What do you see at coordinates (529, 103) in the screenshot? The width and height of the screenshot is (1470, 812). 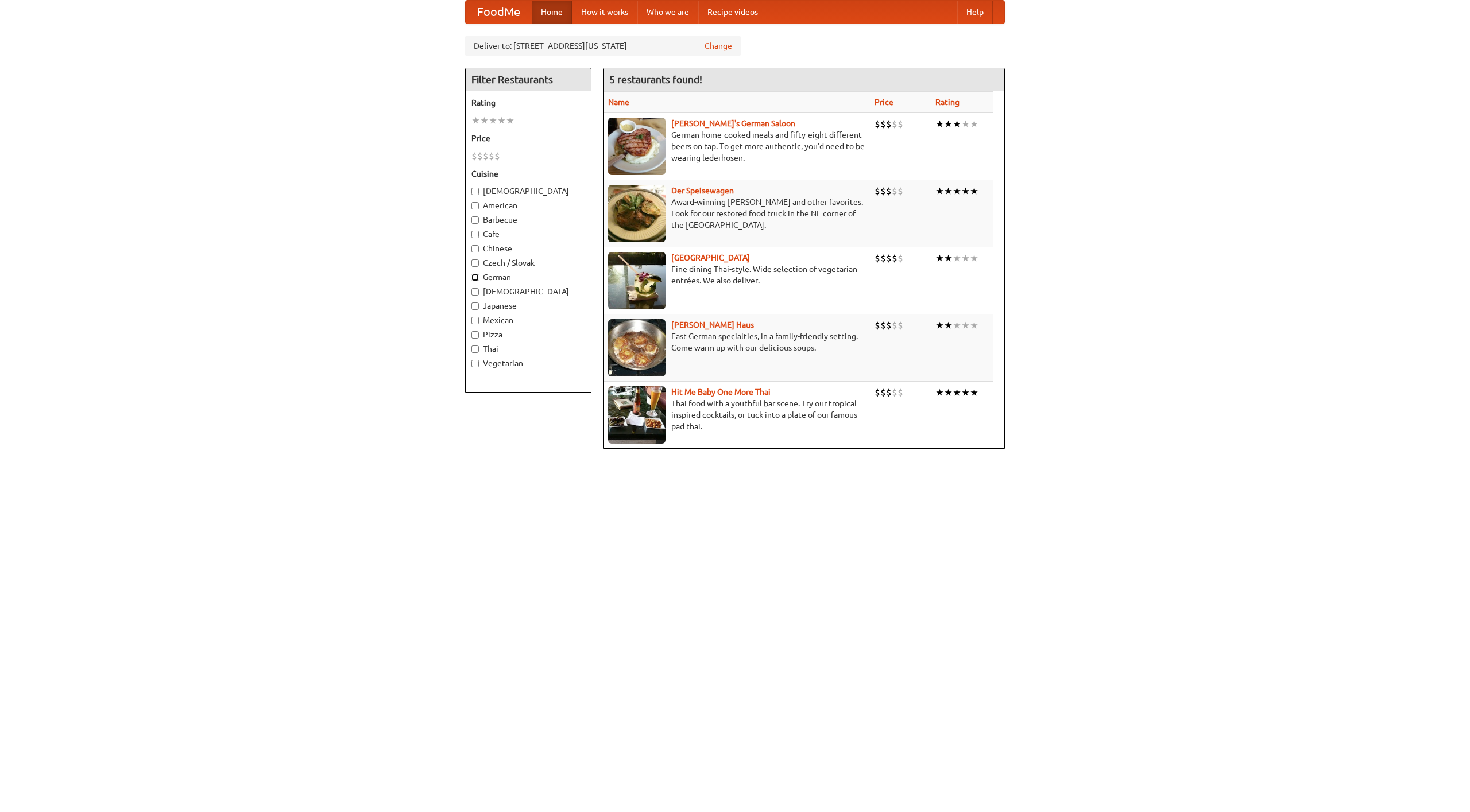 I see `h5: Rating` at bounding box center [529, 103].